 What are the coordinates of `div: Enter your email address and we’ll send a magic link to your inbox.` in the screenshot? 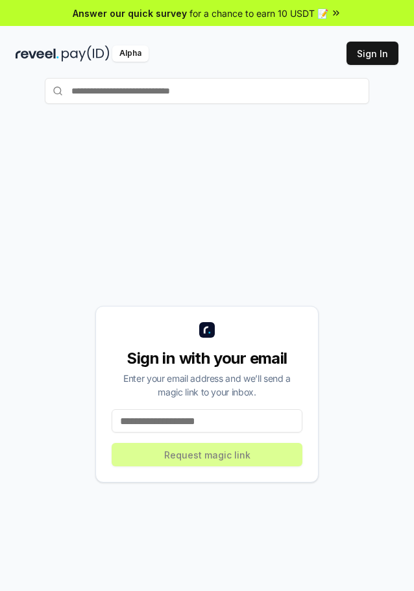 It's located at (207, 385).